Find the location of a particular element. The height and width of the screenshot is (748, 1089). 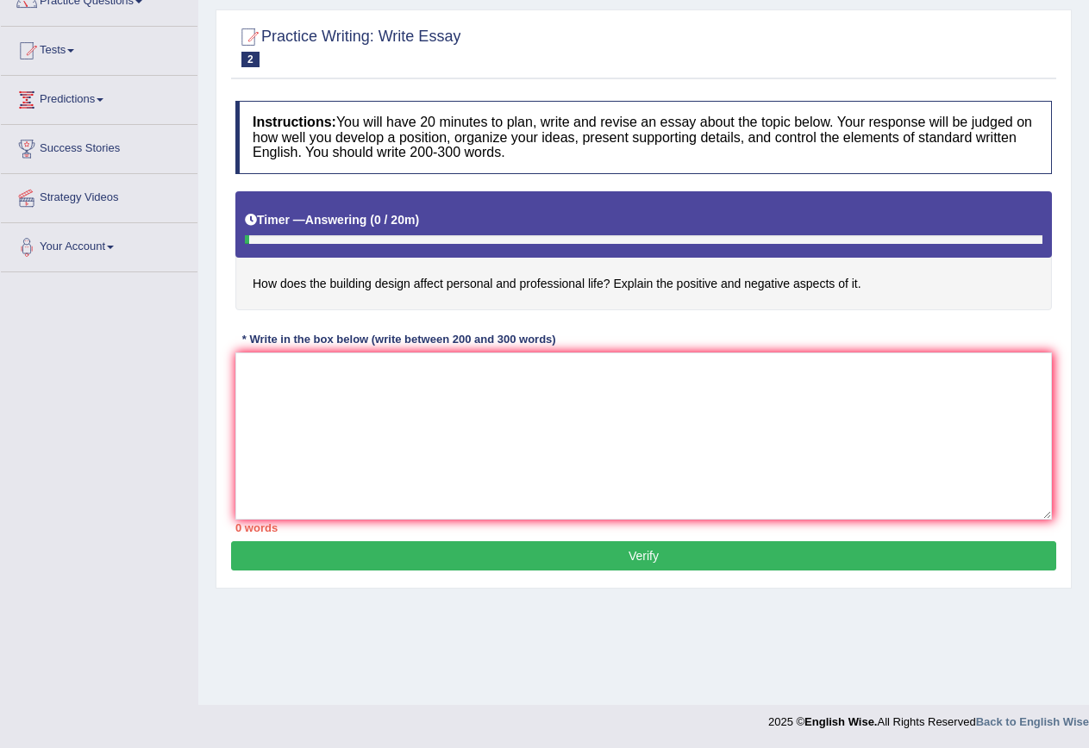

a: Back to English Wise is located at coordinates (1032, 722).